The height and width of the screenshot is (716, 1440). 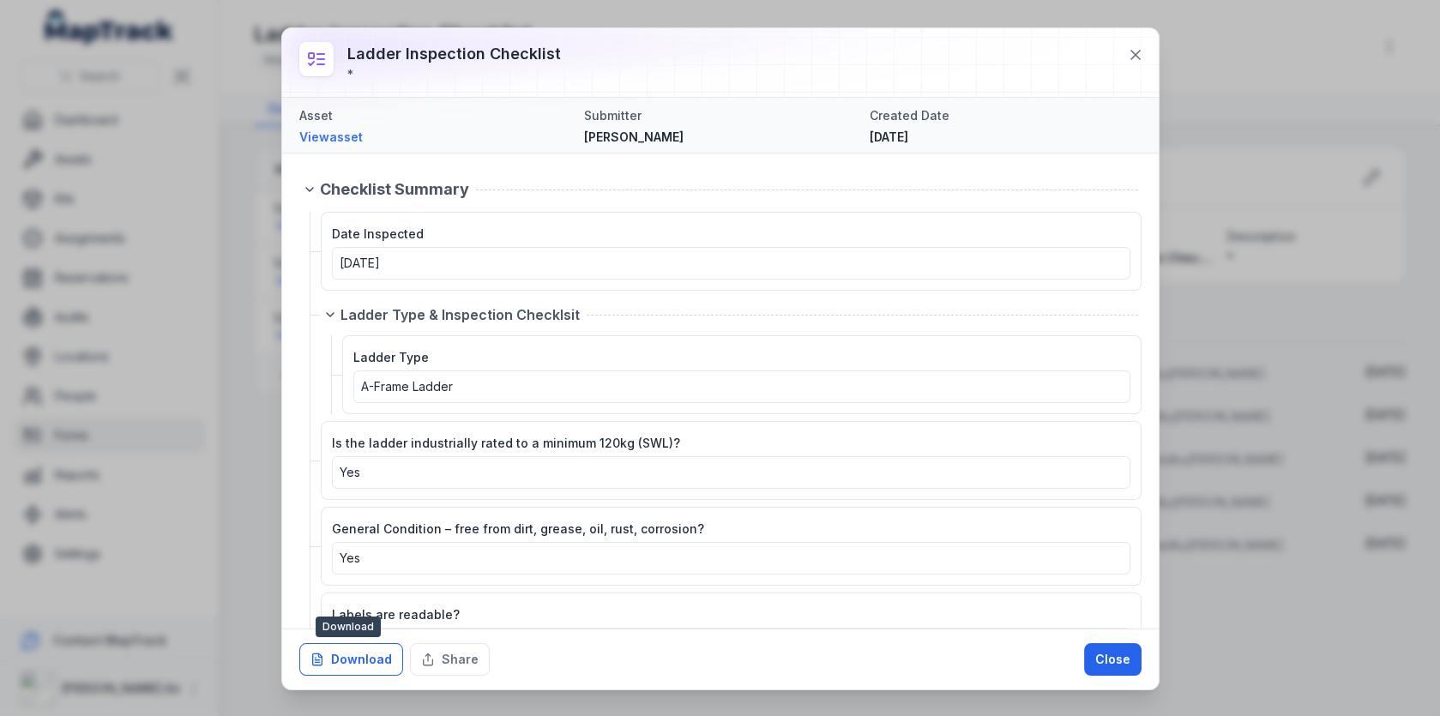 What do you see at coordinates (889, 136) in the screenshot?
I see `time: 15/08/2025, 12:47:47 pm` at bounding box center [889, 136].